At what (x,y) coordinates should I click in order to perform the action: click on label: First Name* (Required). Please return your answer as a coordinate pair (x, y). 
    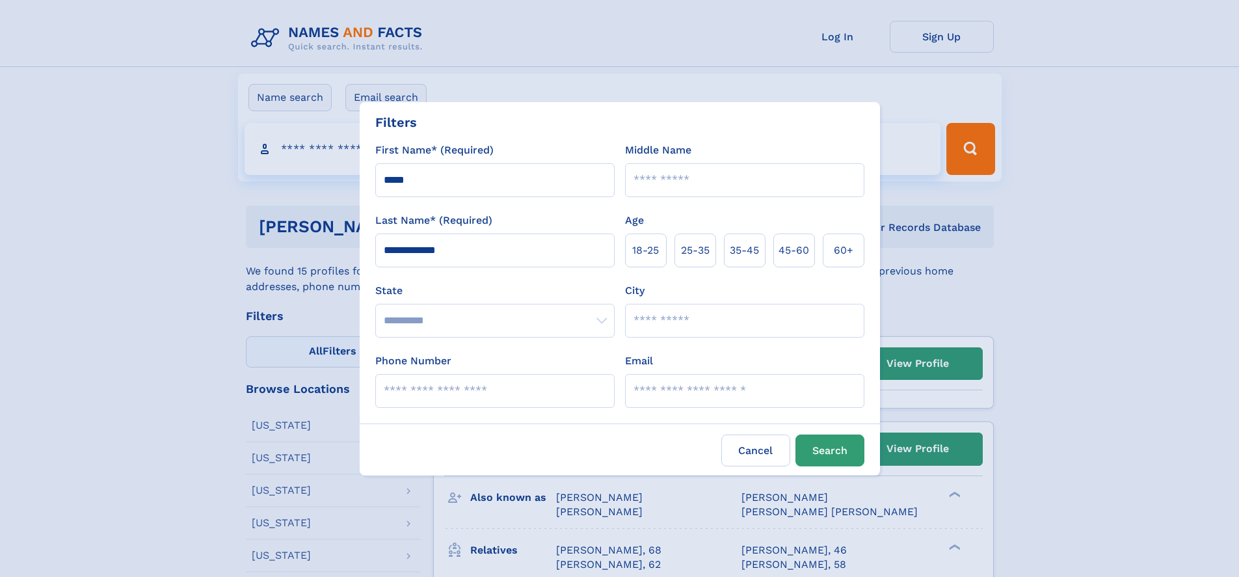
    Looking at the image, I should click on (435, 150).